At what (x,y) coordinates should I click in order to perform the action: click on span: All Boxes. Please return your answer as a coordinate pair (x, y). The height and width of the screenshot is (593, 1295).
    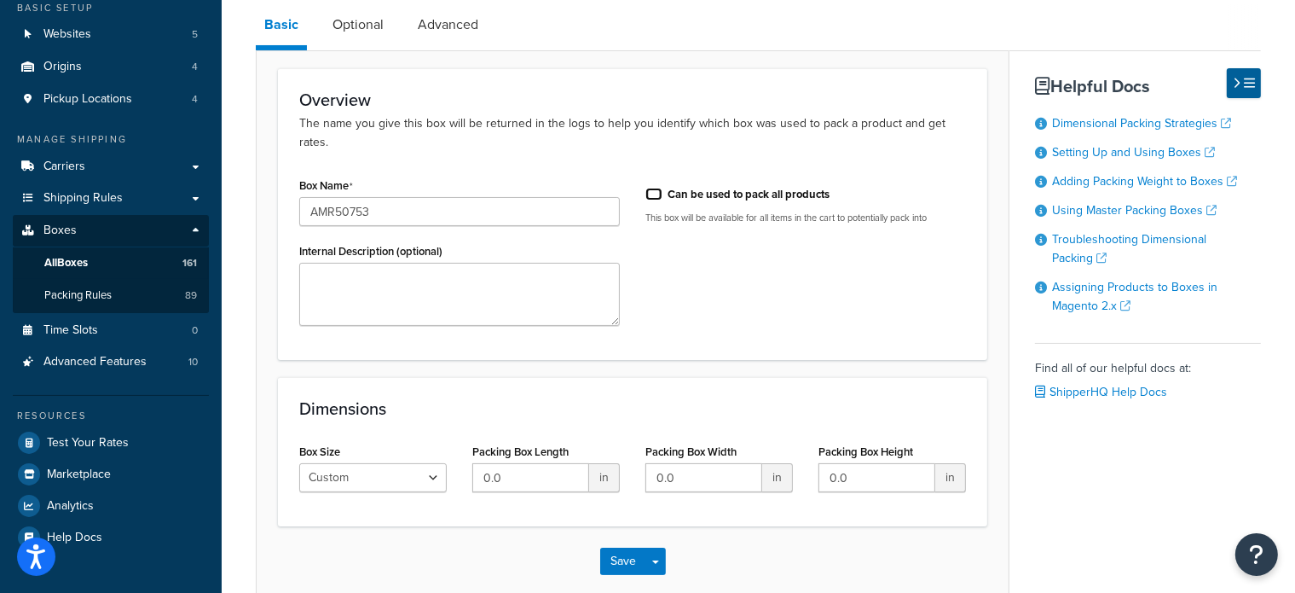
    Looking at the image, I should click on (66, 263).